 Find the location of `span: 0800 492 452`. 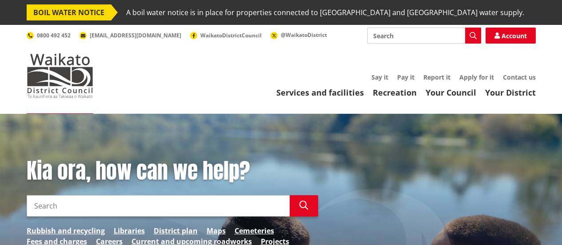

span: 0800 492 452 is located at coordinates (54, 35).